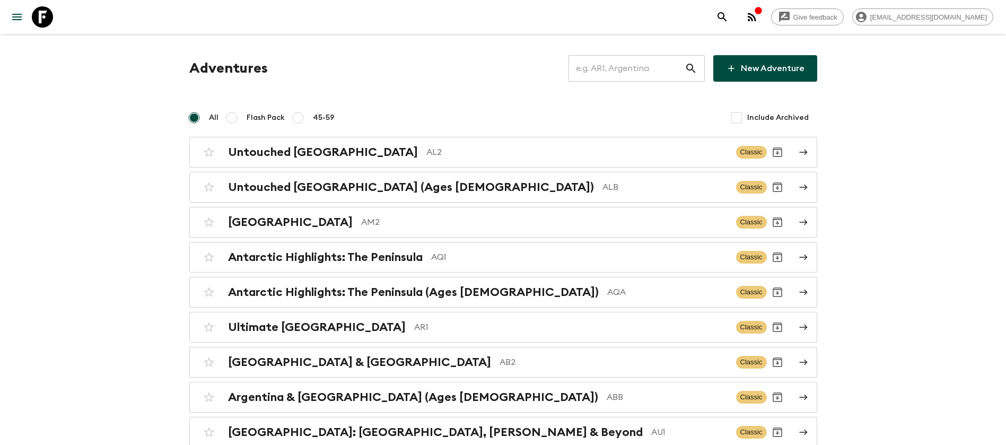  I want to click on span: Include Archived, so click(778, 118).